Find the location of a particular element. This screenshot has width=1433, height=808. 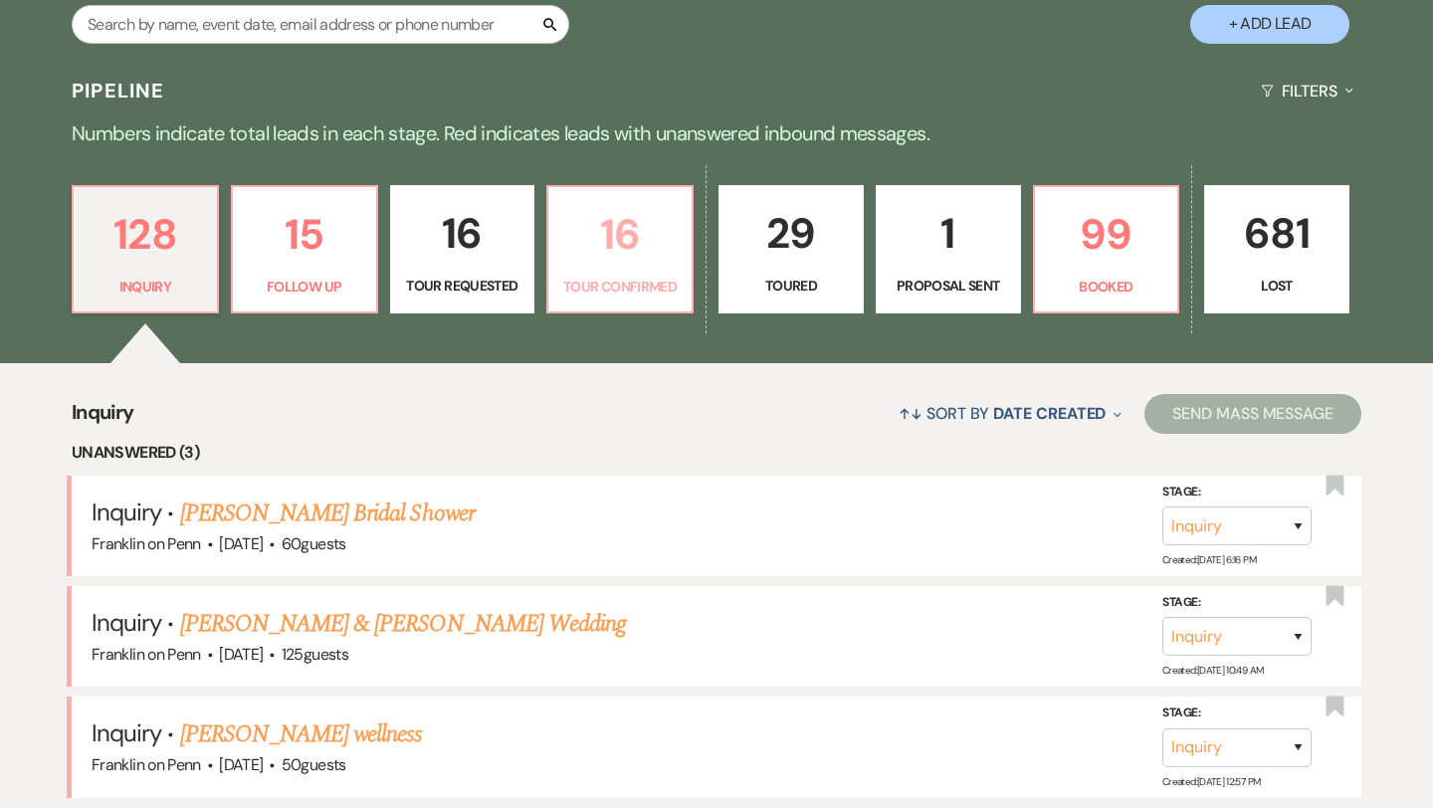

p: Inquiry is located at coordinates (145, 287).